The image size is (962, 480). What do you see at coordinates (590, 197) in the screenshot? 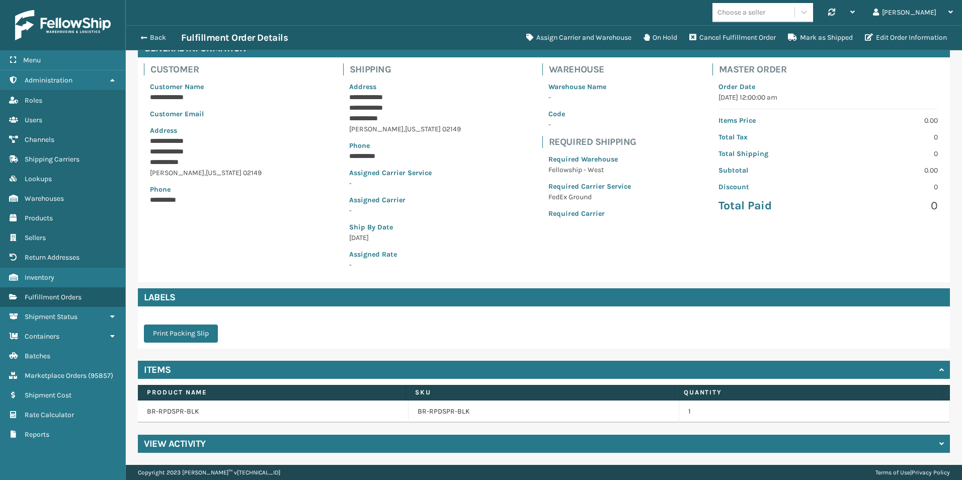
I see `p: FedEx Ground` at bounding box center [590, 197].